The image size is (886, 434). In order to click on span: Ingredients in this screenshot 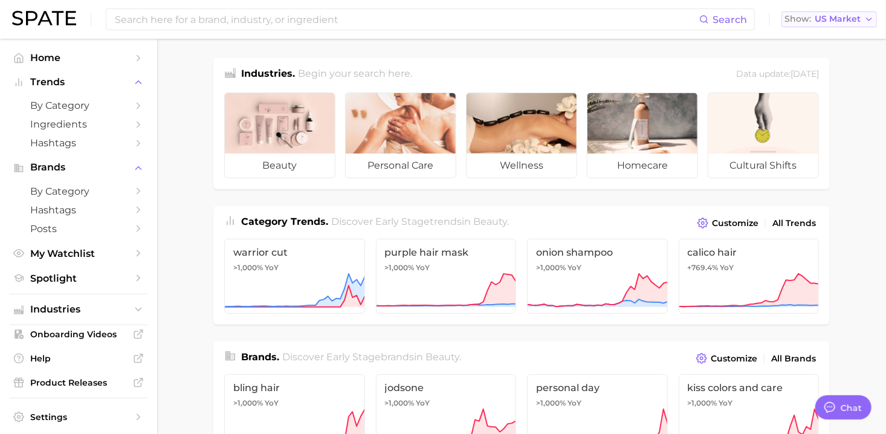, I will do `click(79, 124)`.